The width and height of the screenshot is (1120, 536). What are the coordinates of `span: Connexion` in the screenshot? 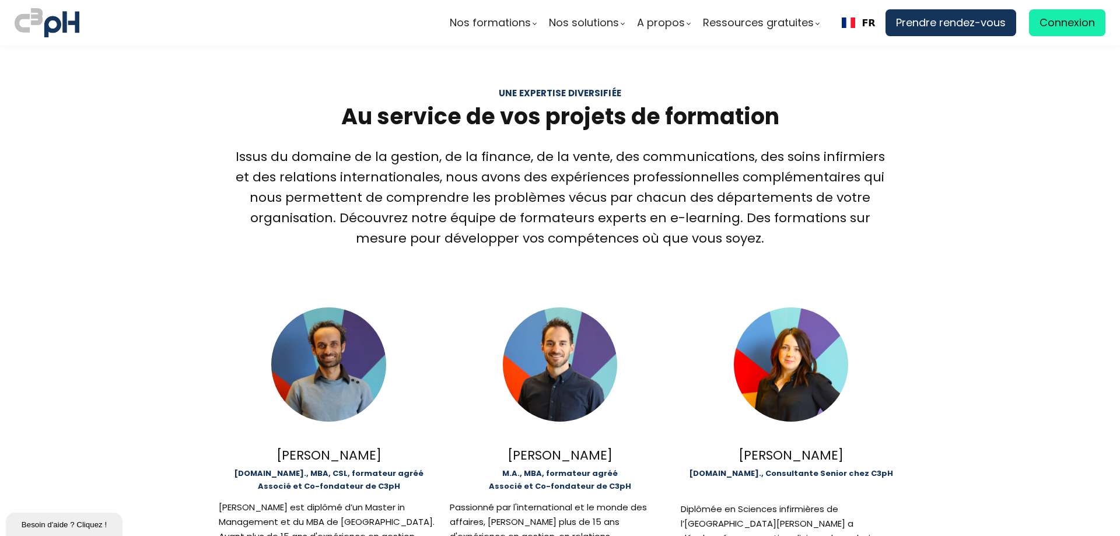 It's located at (1067, 23).